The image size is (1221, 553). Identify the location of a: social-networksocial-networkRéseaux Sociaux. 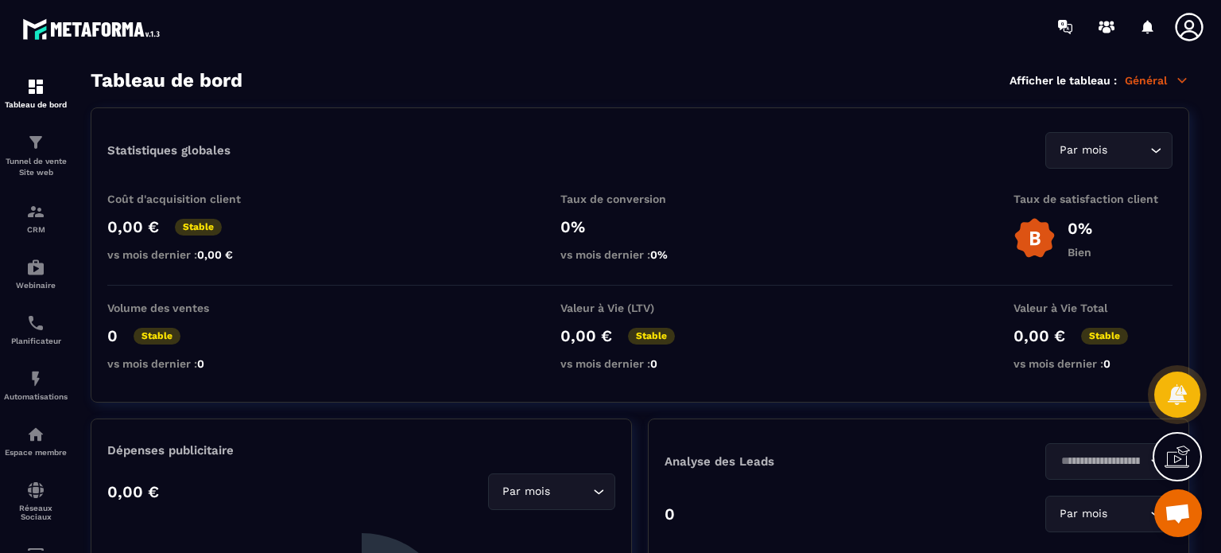
(36, 500).